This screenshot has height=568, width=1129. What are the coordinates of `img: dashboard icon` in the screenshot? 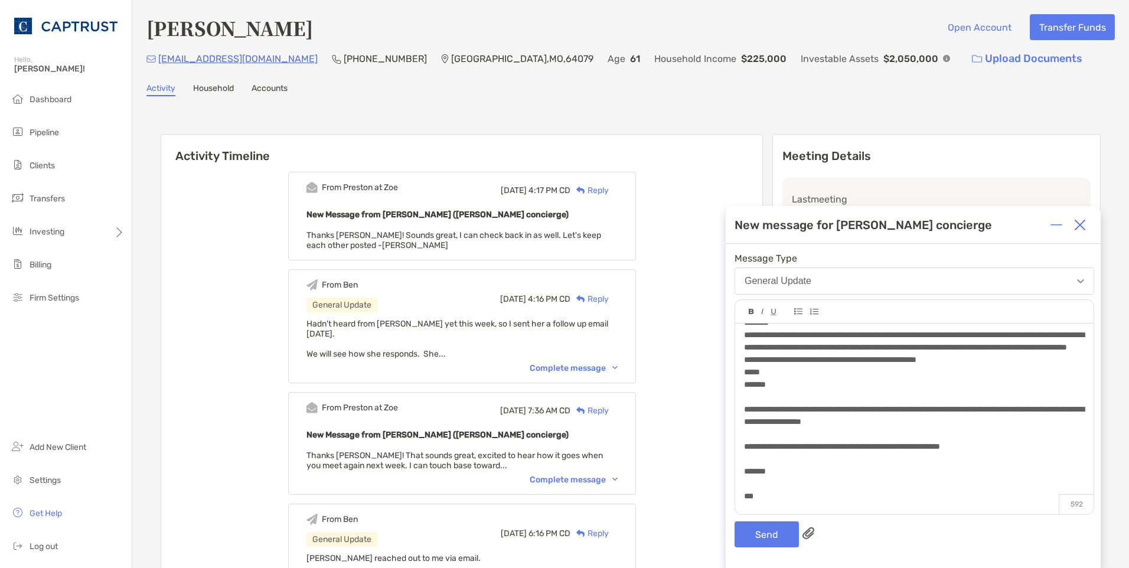 It's located at (18, 99).